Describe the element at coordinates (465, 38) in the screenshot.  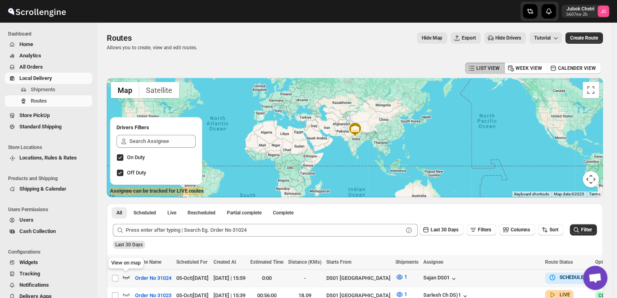
I see `button: Export` at that location.